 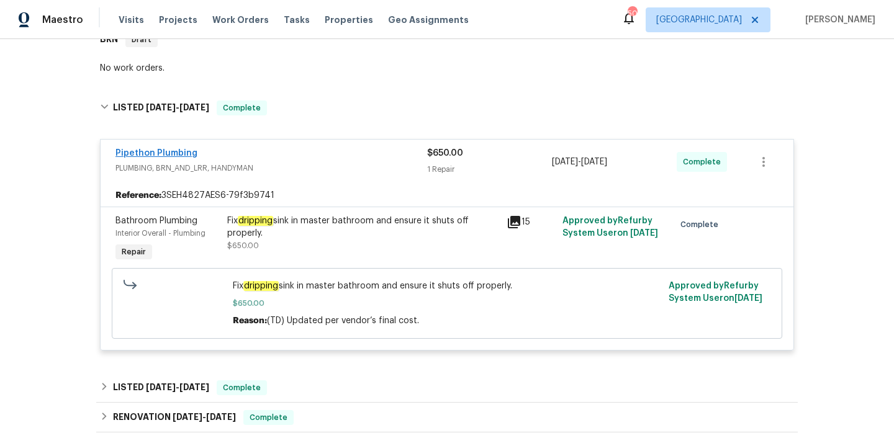 What do you see at coordinates (428, 20) in the screenshot?
I see `span: Geo Assignments` at bounding box center [428, 20].